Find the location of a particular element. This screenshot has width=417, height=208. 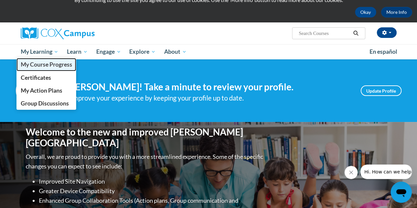

img: Cox Campus is located at coordinates (58, 33).